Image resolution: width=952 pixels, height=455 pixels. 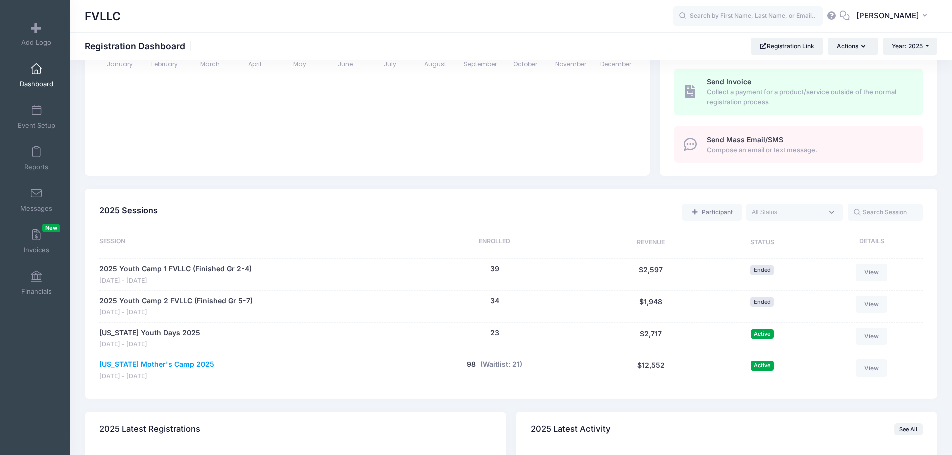 What do you see at coordinates (571, 429) in the screenshot?
I see `h4: 2025 Latest Activity` at bounding box center [571, 429].